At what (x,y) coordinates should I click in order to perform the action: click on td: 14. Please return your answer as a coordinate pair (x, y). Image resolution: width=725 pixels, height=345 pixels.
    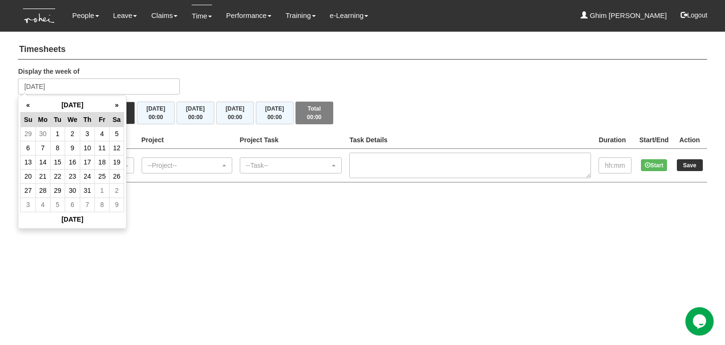
    Looking at the image, I should click on (42, 162).